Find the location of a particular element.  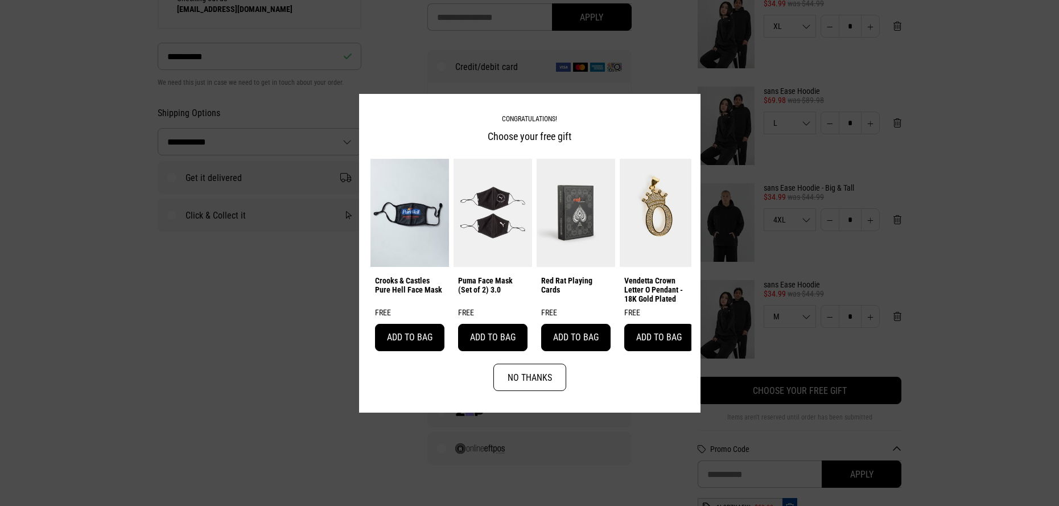

button: No Thanks is located at coordinates (530, 377).